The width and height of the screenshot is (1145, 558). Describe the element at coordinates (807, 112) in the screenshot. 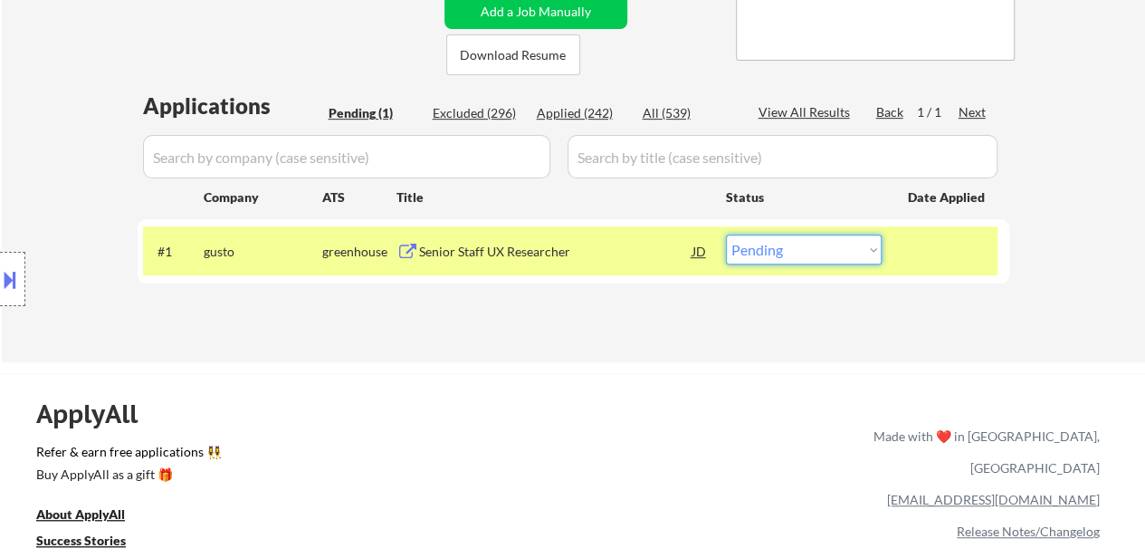

I see `div: View All Results` at that location.